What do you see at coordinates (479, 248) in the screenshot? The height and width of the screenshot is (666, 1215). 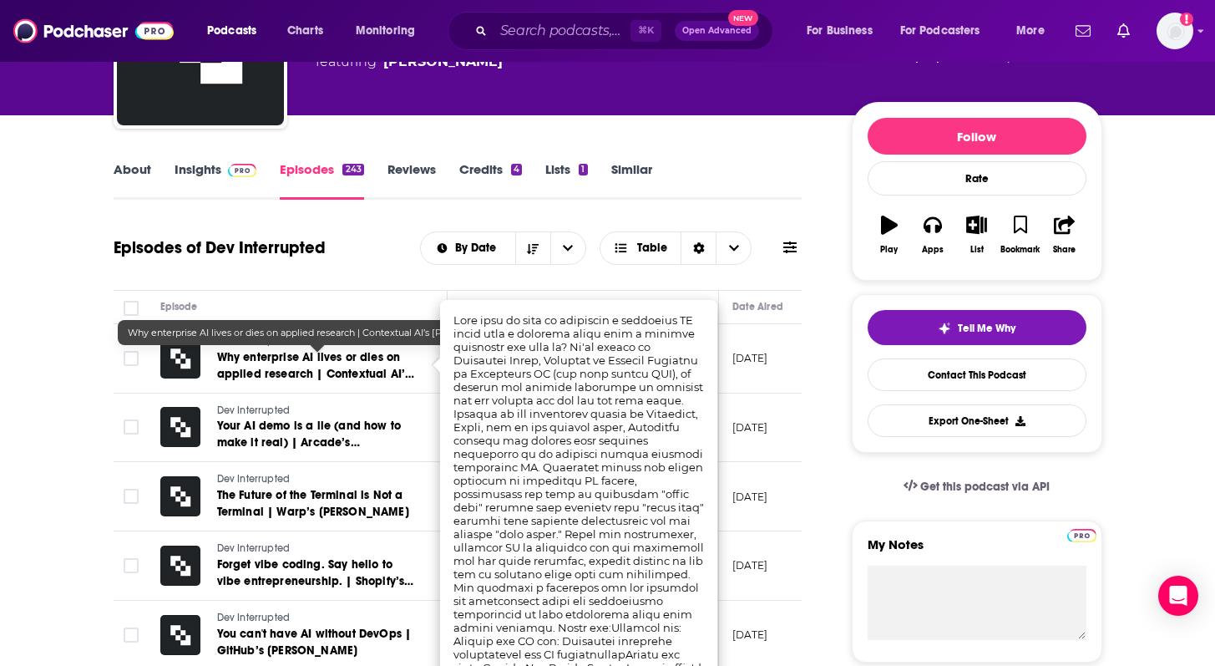 I see `span: By Date` at bounding box center [479, 248].